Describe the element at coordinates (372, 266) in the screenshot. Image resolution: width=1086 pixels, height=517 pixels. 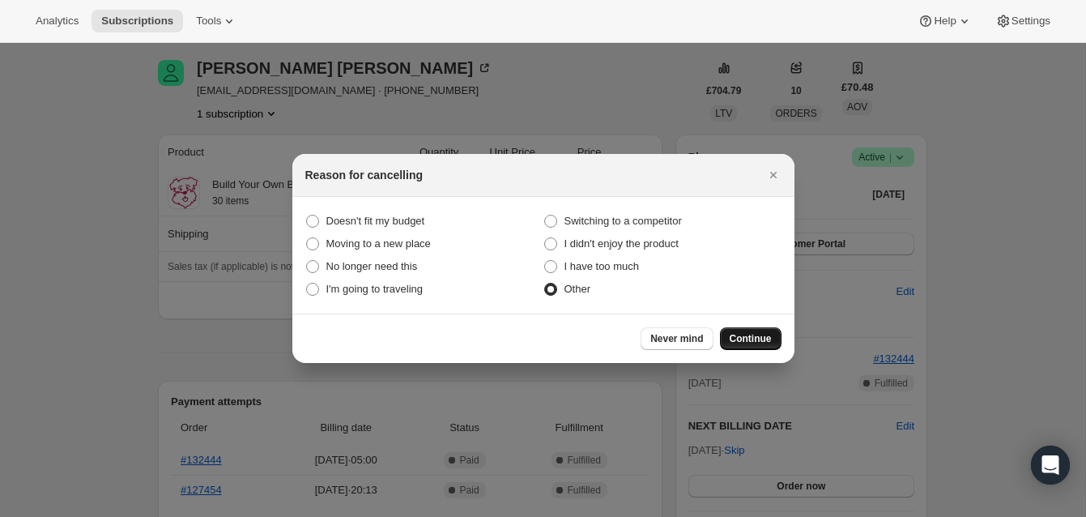
I see `span: No longer need this` at that location.